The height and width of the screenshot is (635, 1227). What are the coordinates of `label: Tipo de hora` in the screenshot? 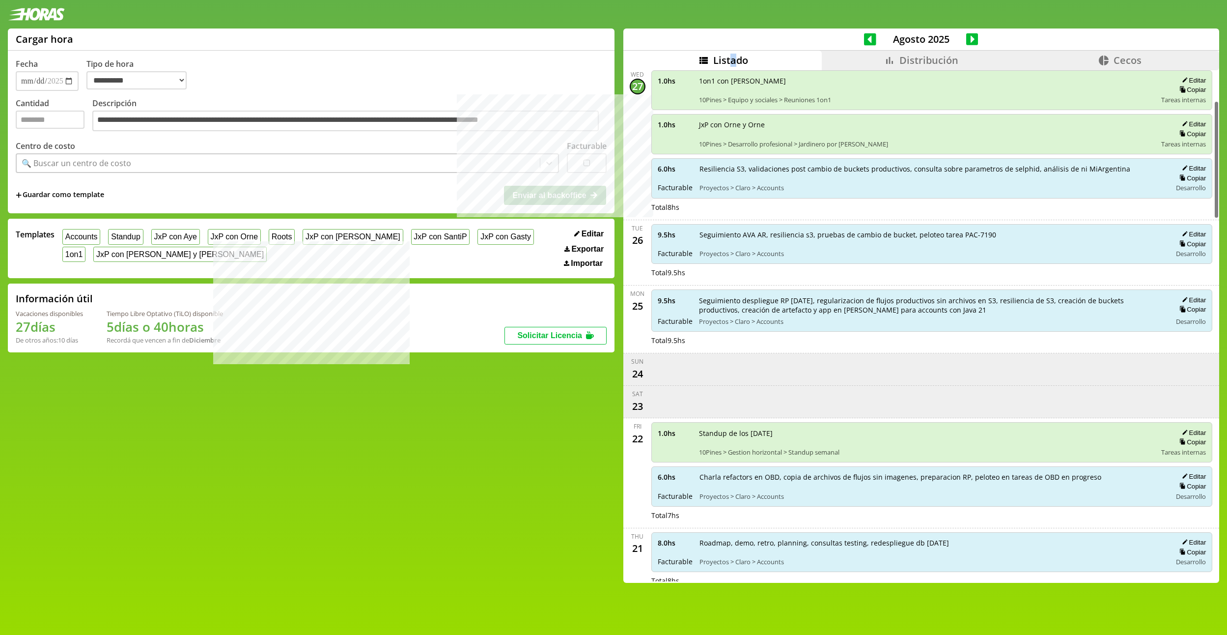 It's located at (141, 75).